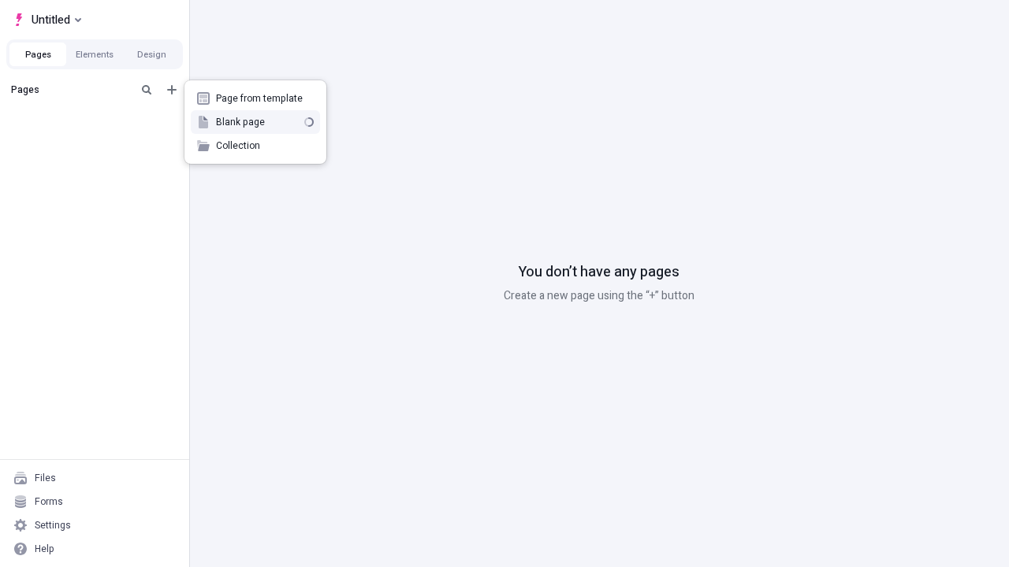 The width and height of the screenshot is (1009, 567). Describe the element at coordinates (151, 54) in the screenshot. I see `button: Design` at that location.